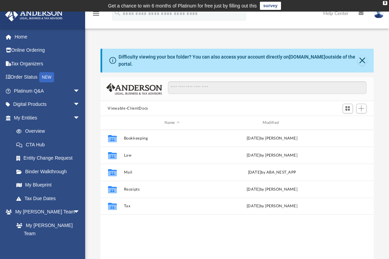  What do you see at coordinates (50, 199) in the screenshot?
I see `a: Tax Due Dates` at bounding box center [50, 199].